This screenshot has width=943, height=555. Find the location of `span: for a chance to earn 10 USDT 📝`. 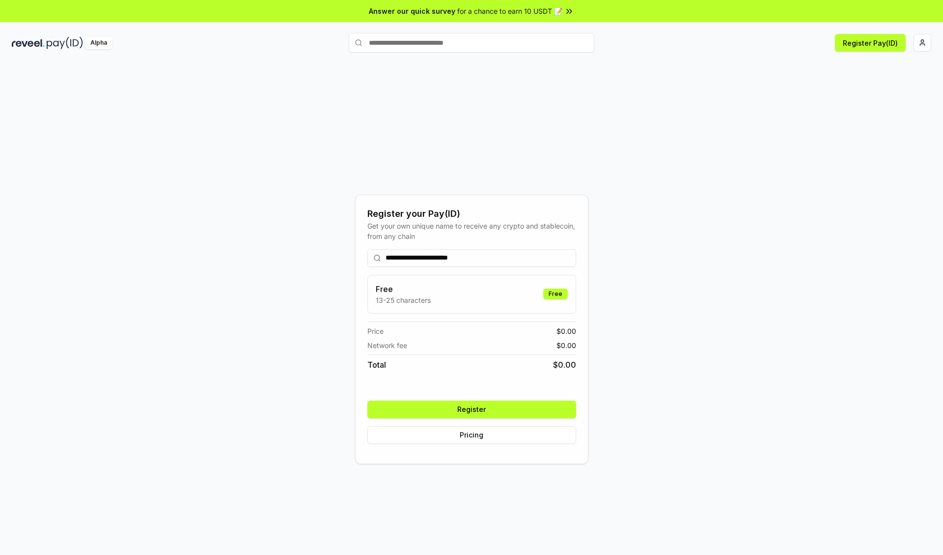

span: for a chance to earn 10 USDT 📝 is located at coordinates (510, 11).